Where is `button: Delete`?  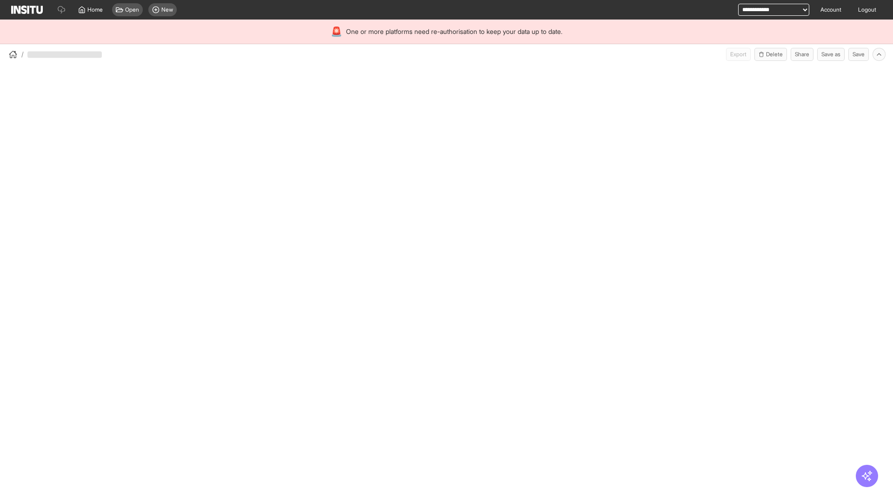 button: Delete is located at coordinates (771, 54).